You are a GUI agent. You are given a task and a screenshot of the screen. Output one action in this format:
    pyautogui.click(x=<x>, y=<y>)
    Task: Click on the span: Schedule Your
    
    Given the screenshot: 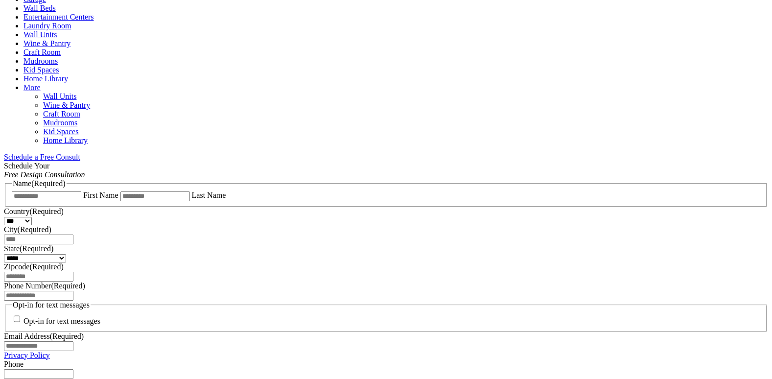 What is the action you would take?
    pyautogui.click(x=45, y=170)
    